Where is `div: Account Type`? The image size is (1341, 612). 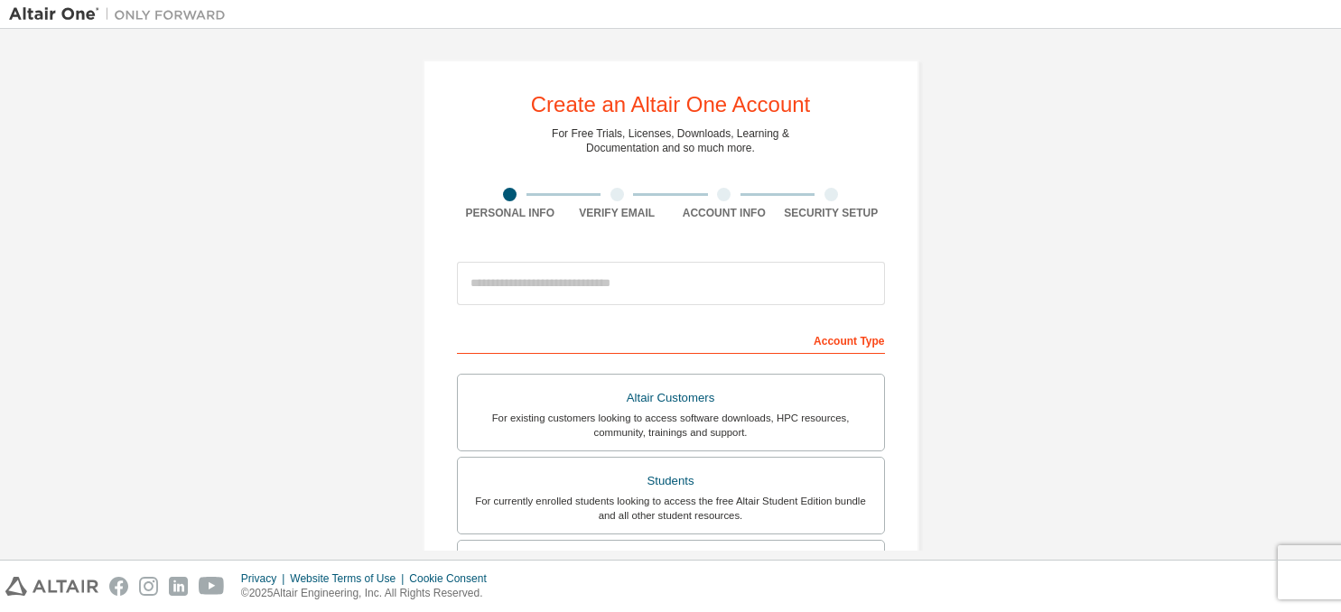 div: Account Type is located at coordinates (671, 339).